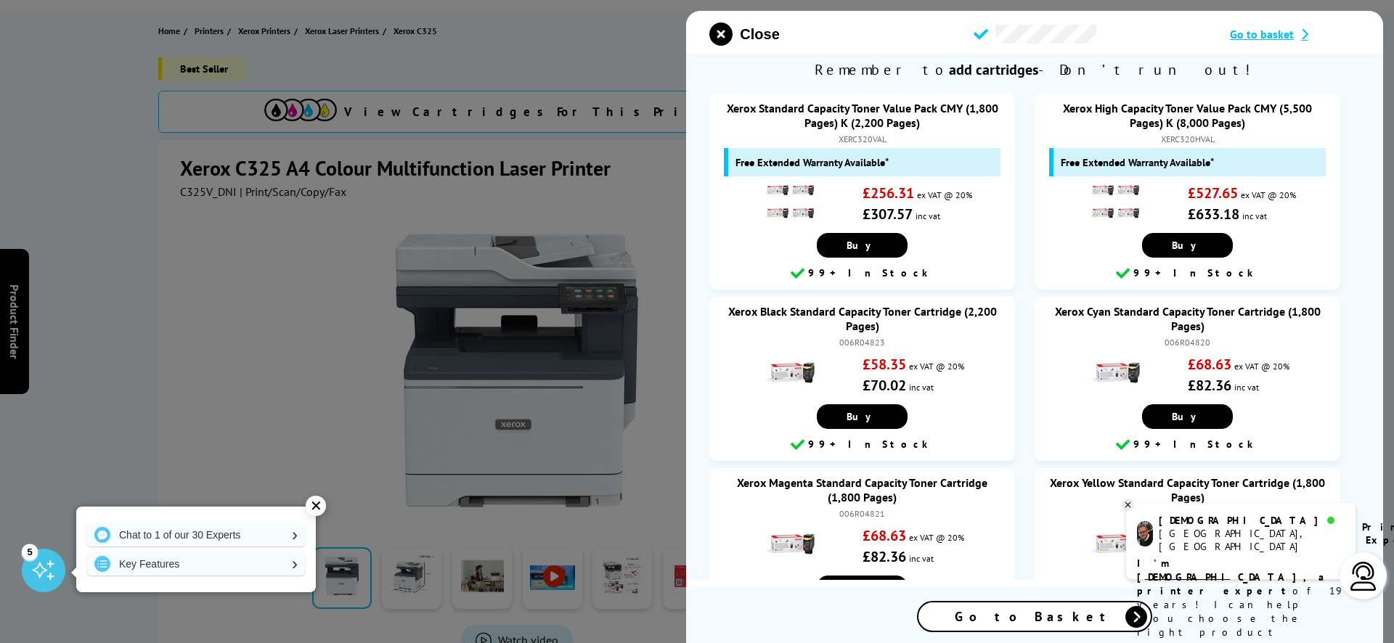 This screenshot has width=1394, height=643. What do you see at coordinates (1145, 534) in the screenshot?
I see `img: chris-livechat.png` at bounding box center [1145, 534].